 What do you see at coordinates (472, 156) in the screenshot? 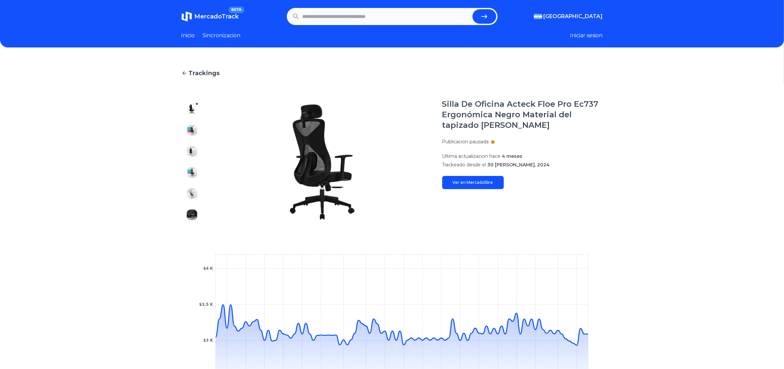
I see `span: Ultima actualizacion hace` at bounding box center [472, 156].